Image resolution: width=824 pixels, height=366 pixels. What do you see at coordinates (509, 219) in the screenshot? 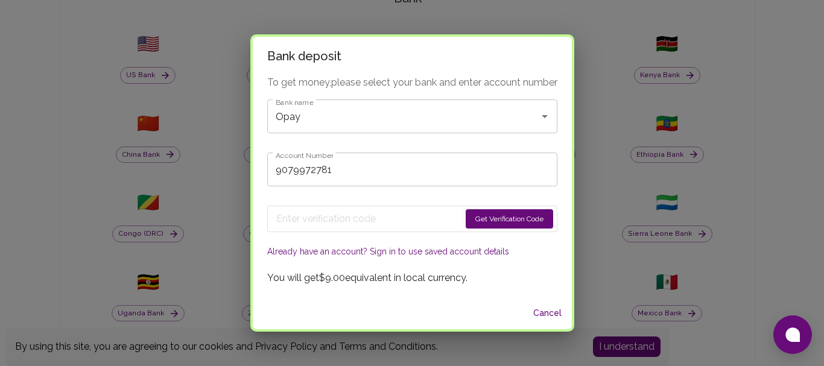
I see `button: Get Verification Code` at bounding box center [509, 219].